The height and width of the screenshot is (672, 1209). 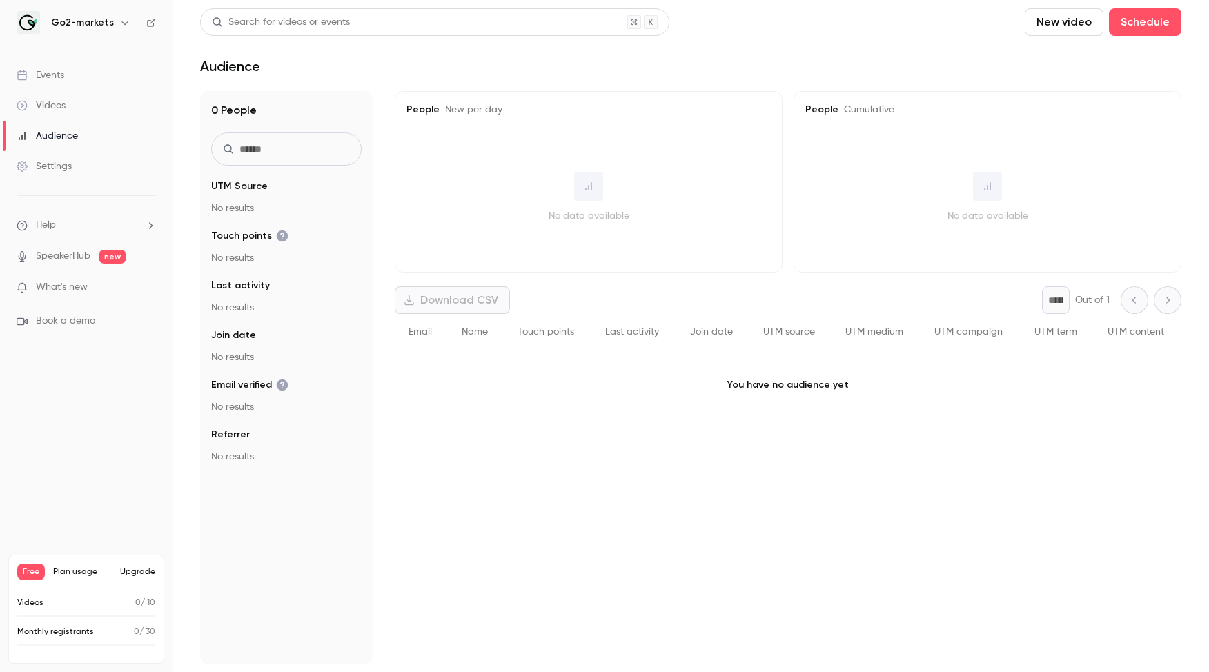 What do you see at coordinates (44, 166) in the screenshot?
I see `div: Settings` at bounding box center [44, 166].